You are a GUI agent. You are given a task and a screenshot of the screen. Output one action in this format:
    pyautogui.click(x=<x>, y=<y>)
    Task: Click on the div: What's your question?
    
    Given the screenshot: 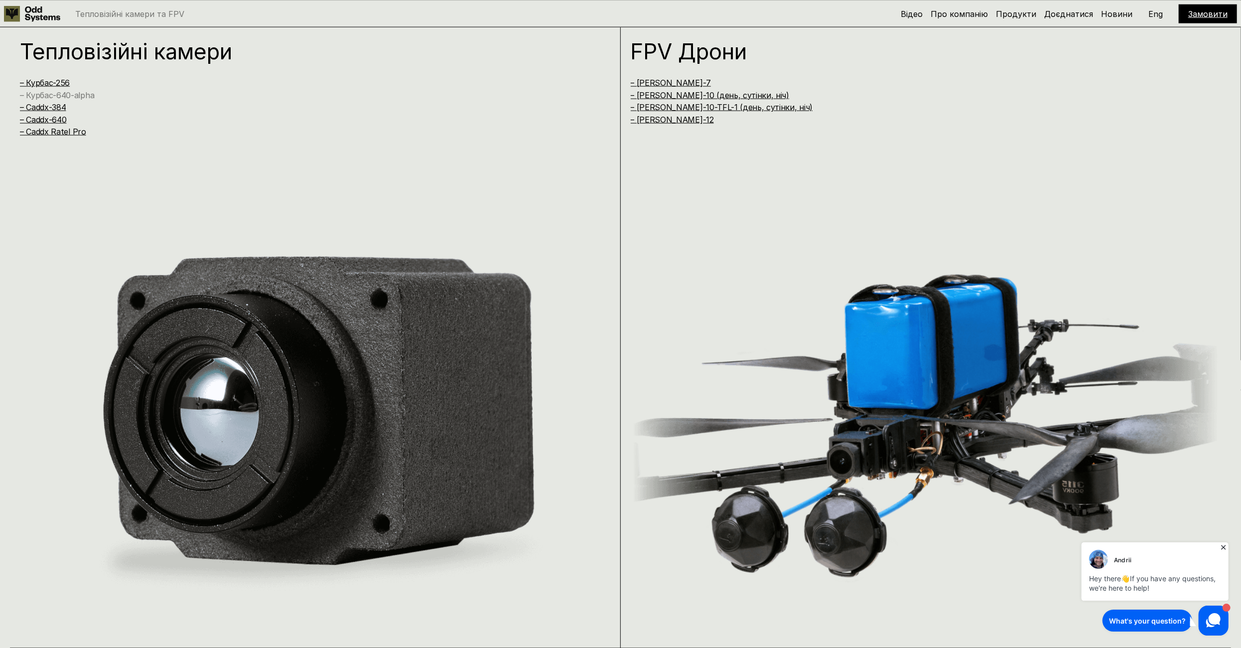 What is the action you would take?
    pyautogui.click(x=68, y=81)
    